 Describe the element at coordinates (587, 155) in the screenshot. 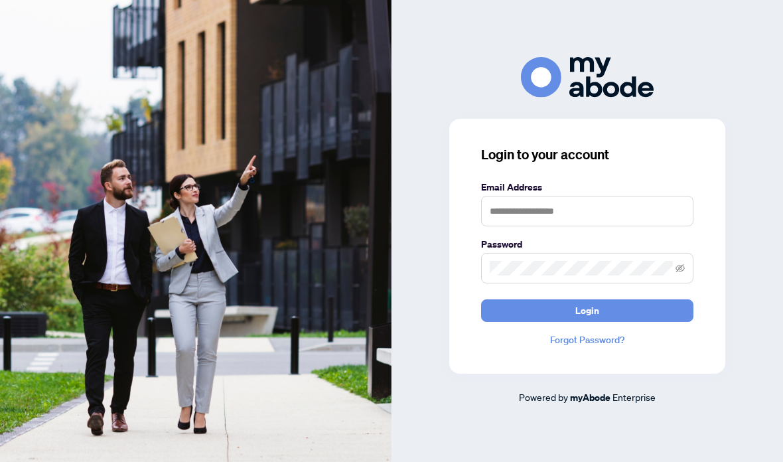

I see `h3: Login to your account` at that location.